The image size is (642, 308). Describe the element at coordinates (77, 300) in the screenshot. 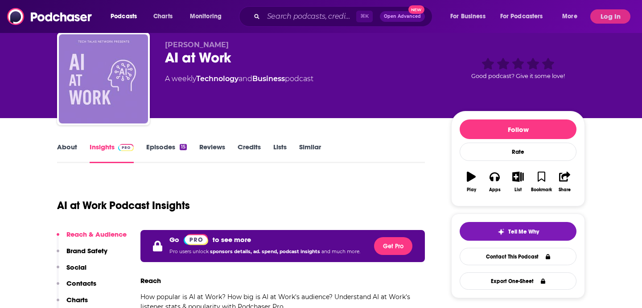

I see `p: Charts` at that location.